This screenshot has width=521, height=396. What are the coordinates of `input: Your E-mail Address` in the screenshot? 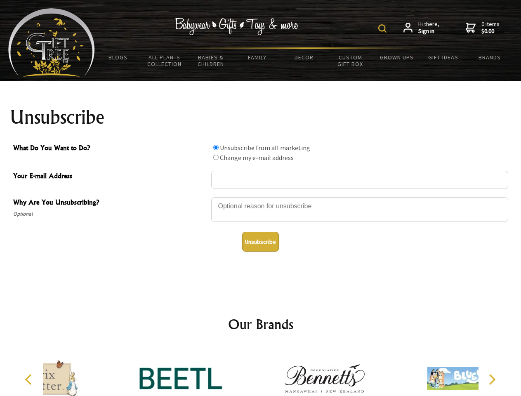 It's located at (360, 180).